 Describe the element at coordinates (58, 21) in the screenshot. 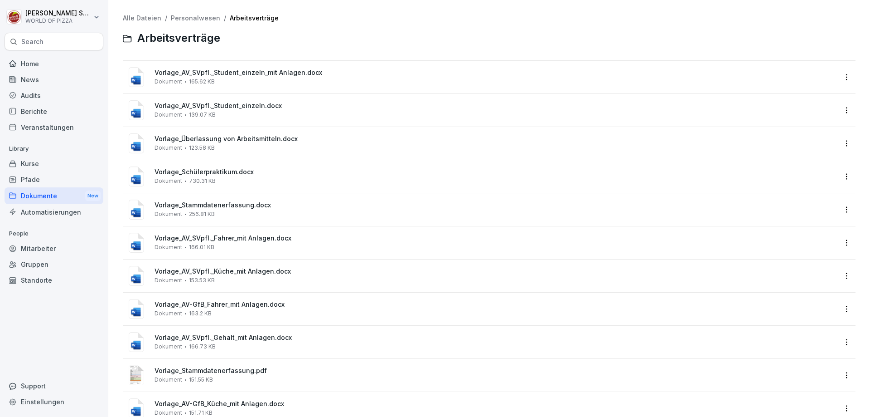

I see `p: WORLD OF PIZZA` at that location.